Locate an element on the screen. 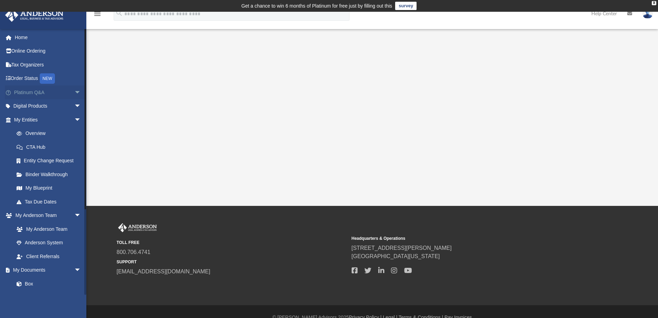 This screenshot has width=658, height=318. a: 800.706.4741 is located at coordinates (134, 252).